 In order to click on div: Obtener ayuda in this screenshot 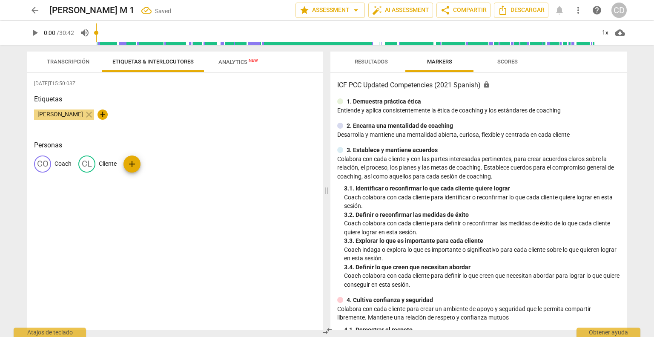, I will do `click(608, 332)`.